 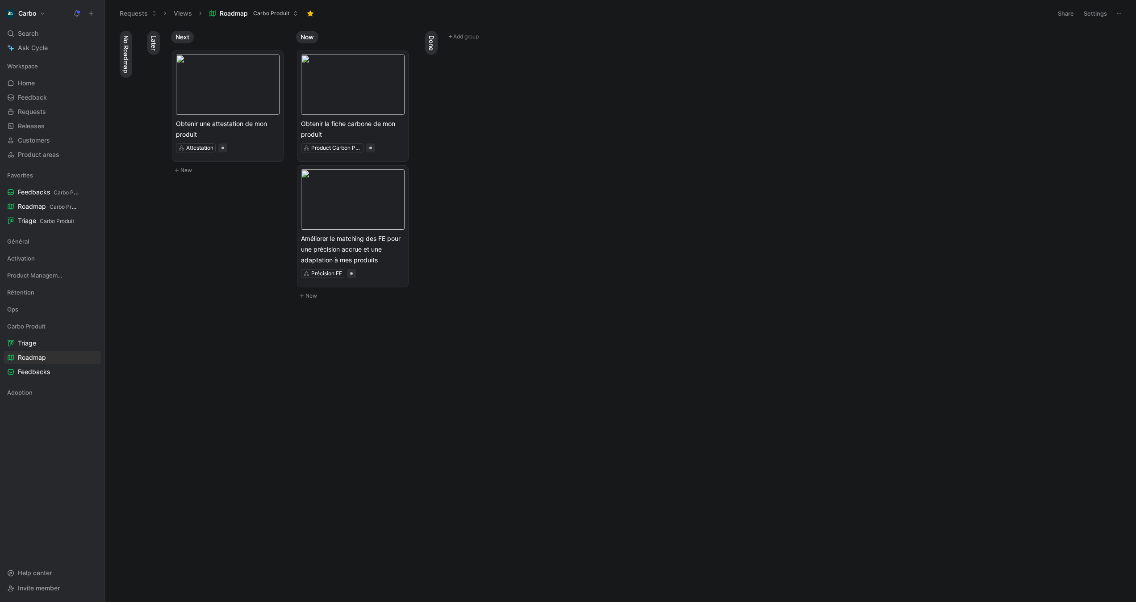 What do you see at coordinates (52, 126) in the screenshot?
I see `a: Releases` at bounding box center [52, 126].